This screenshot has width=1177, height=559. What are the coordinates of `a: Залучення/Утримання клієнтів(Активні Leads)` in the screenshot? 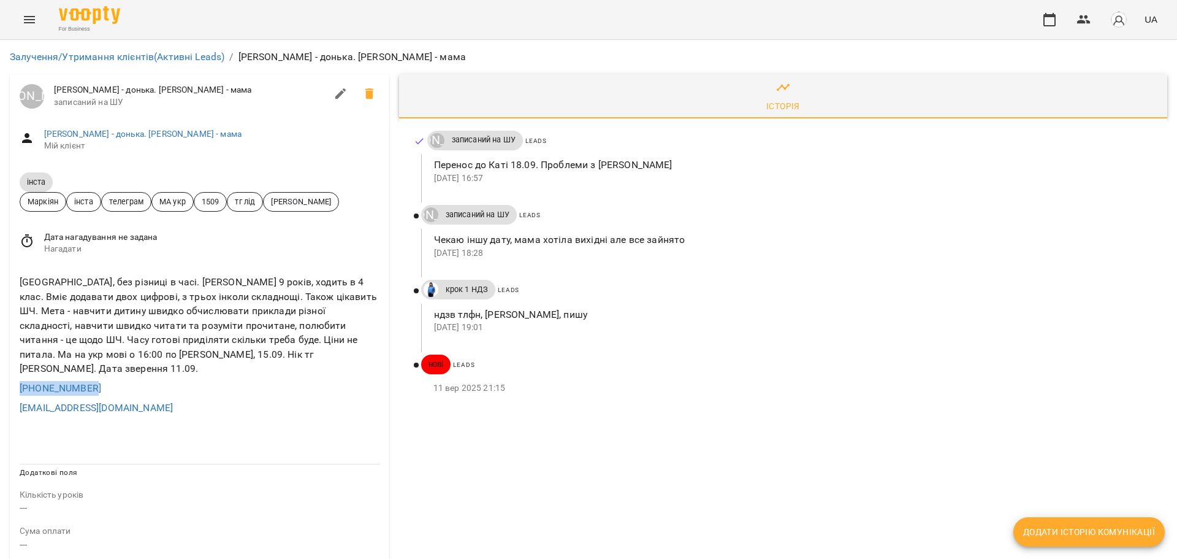 It's located at (117, 56).